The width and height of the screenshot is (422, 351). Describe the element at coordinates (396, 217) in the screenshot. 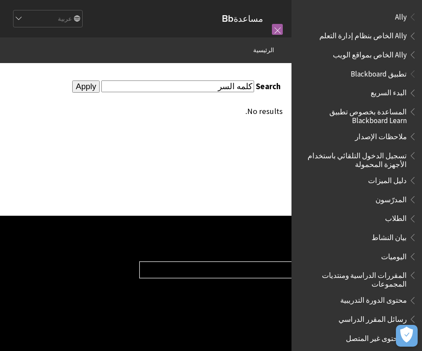

I see `span: الطلاب` at that location.